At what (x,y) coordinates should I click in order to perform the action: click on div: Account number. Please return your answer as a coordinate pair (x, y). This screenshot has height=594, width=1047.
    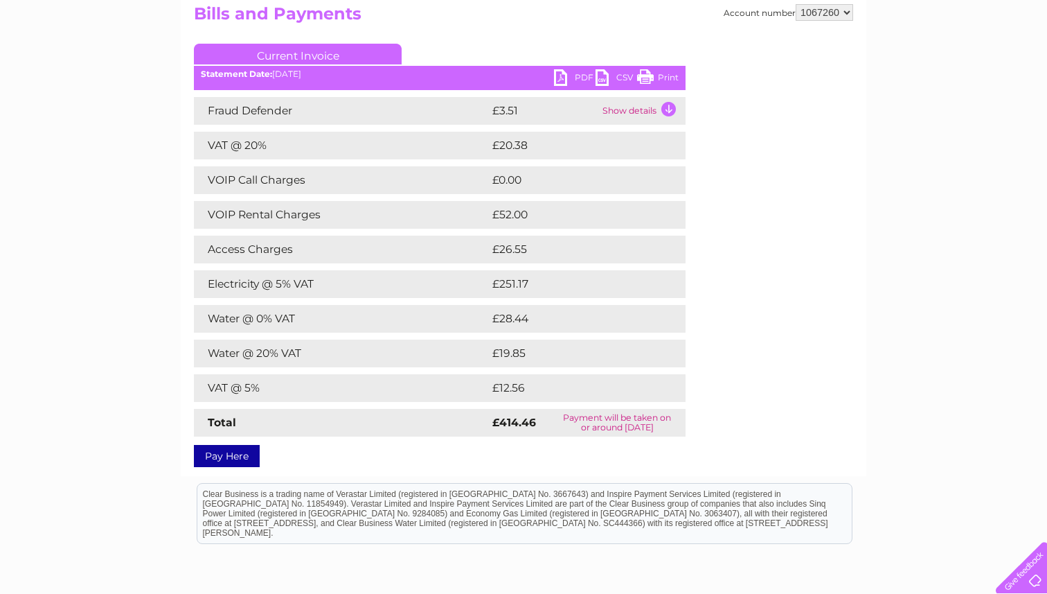
    Looking at the image, I should click on (788, 12).